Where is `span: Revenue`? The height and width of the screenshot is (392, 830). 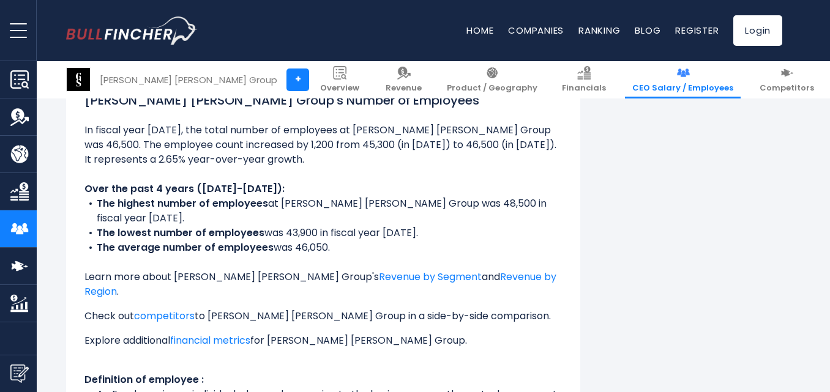
span: Revenue is located at coordinates (403, 88).